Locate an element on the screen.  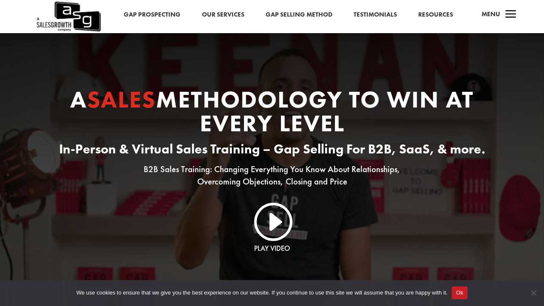
a: Gap Selling Method is located at coordinates (299, 15).